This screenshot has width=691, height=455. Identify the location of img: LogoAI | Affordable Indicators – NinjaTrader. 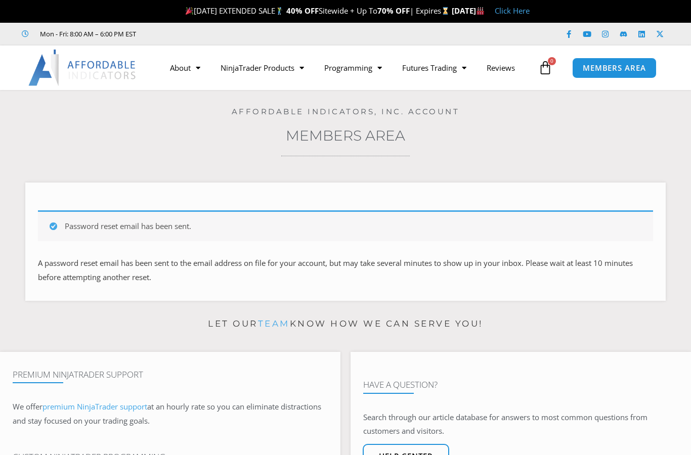
(82, 68).